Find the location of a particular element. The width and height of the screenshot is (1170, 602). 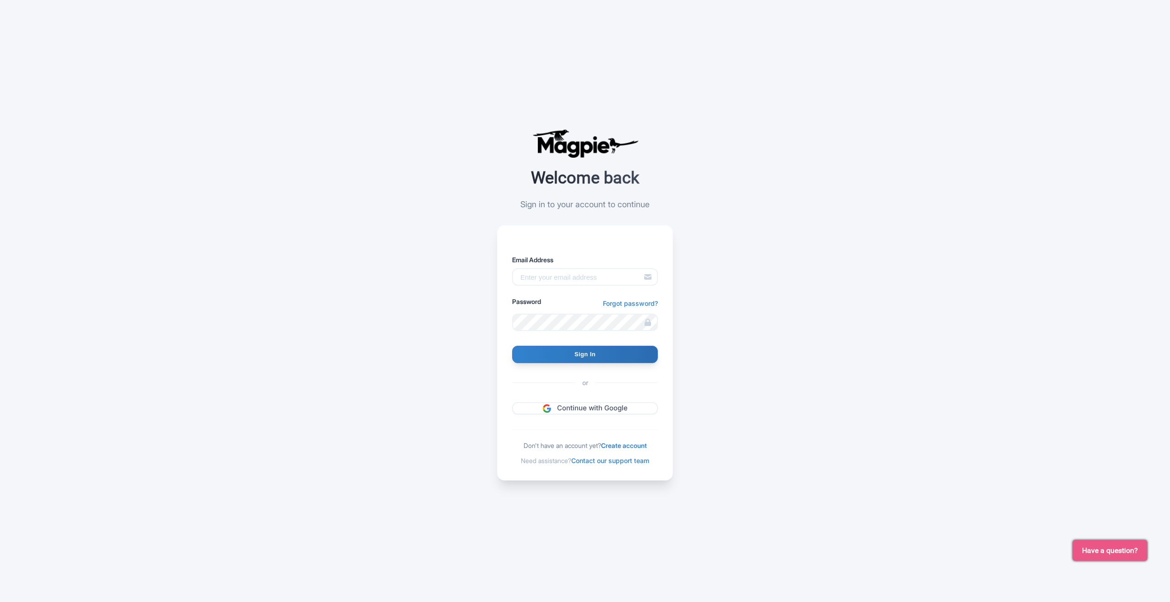

a: Create account is located at coordinates (624, 445).